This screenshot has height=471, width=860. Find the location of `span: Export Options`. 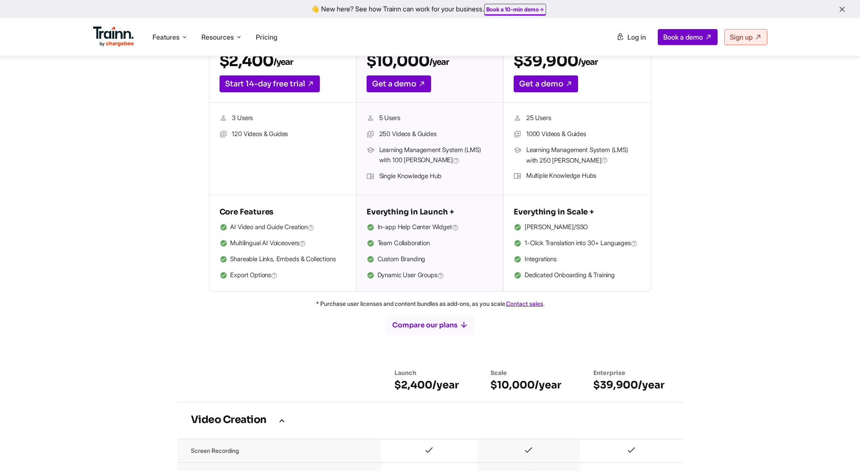

span: Export Options is located at coordinates (254, 275).